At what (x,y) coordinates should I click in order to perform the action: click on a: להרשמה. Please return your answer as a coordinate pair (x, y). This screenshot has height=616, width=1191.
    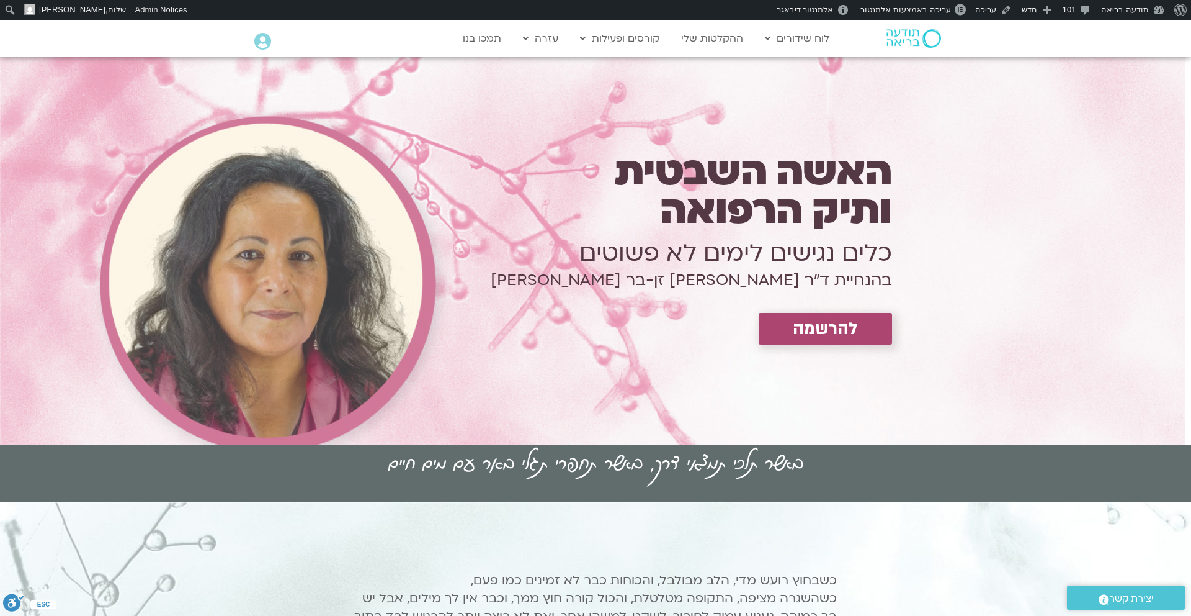
    Looking at the image, I should click on (825, 328).